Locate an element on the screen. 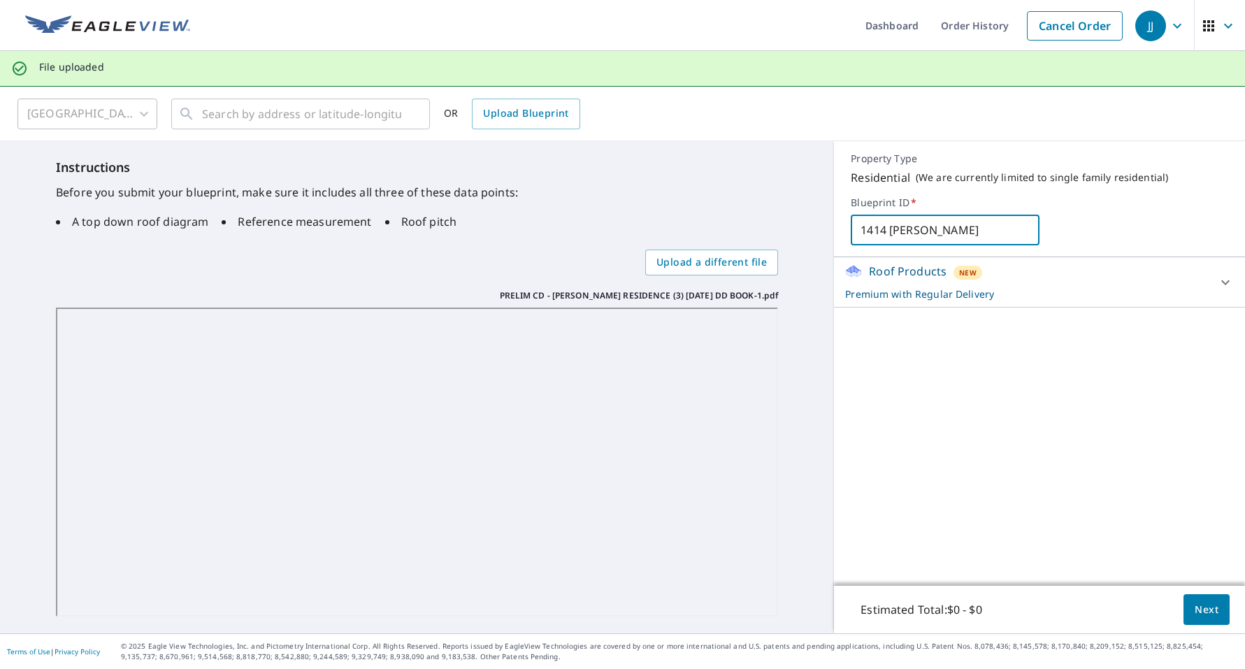 This screenshot has width=1245, height=669. input: Search by address or latitude-longitude is located at coordinates (301, 114).